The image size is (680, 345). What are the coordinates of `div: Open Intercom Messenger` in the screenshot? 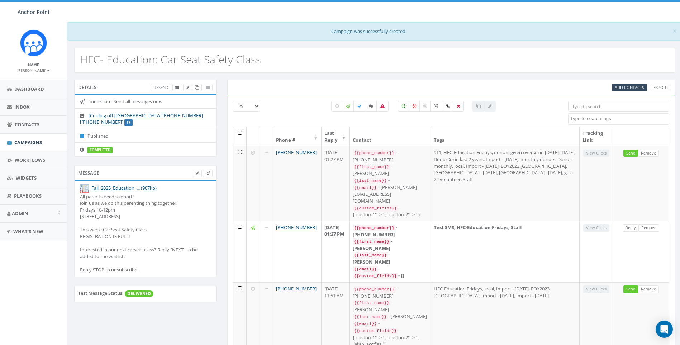 It's located at (664, 329).